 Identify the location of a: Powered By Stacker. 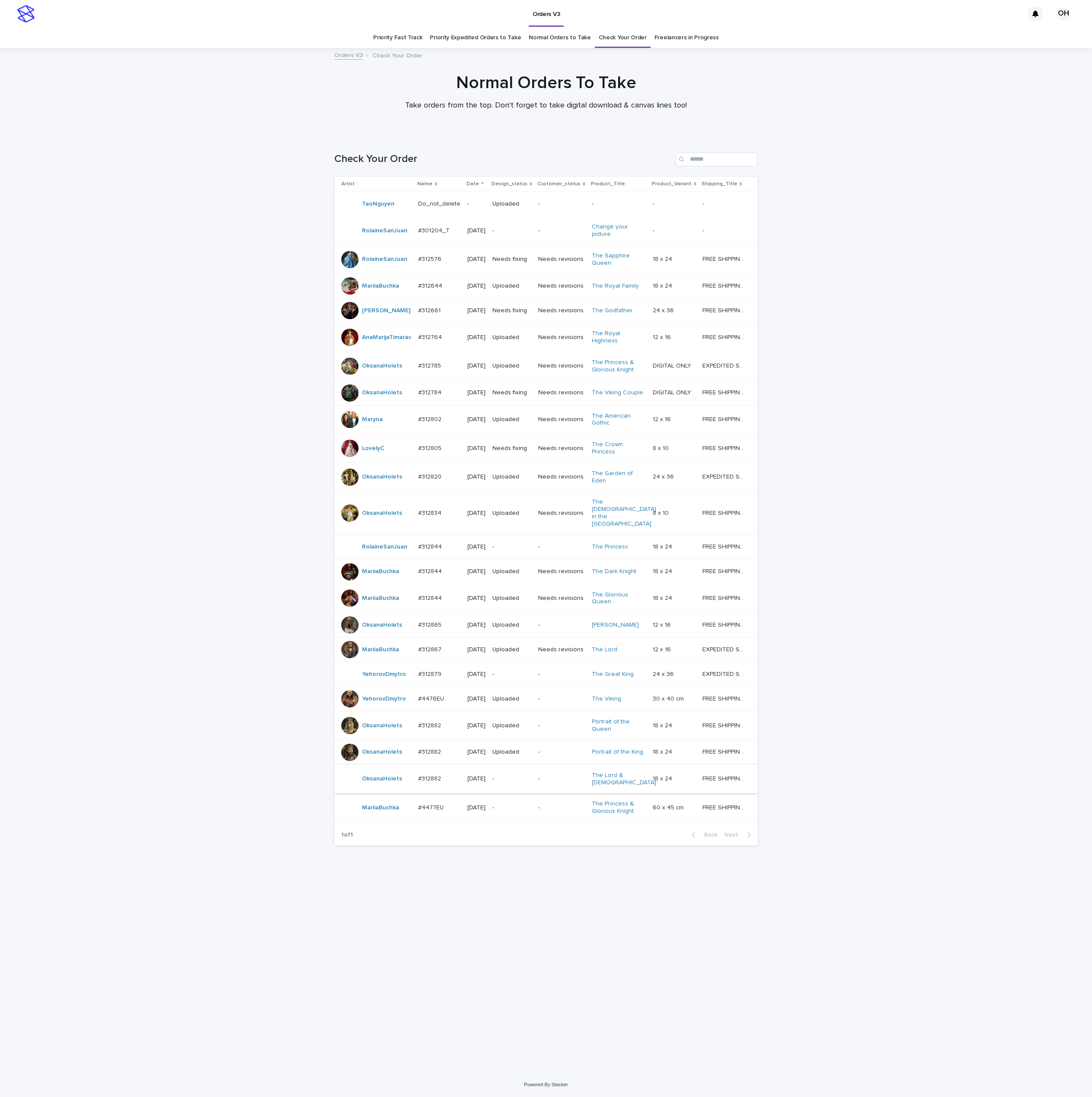
(546, 1085).